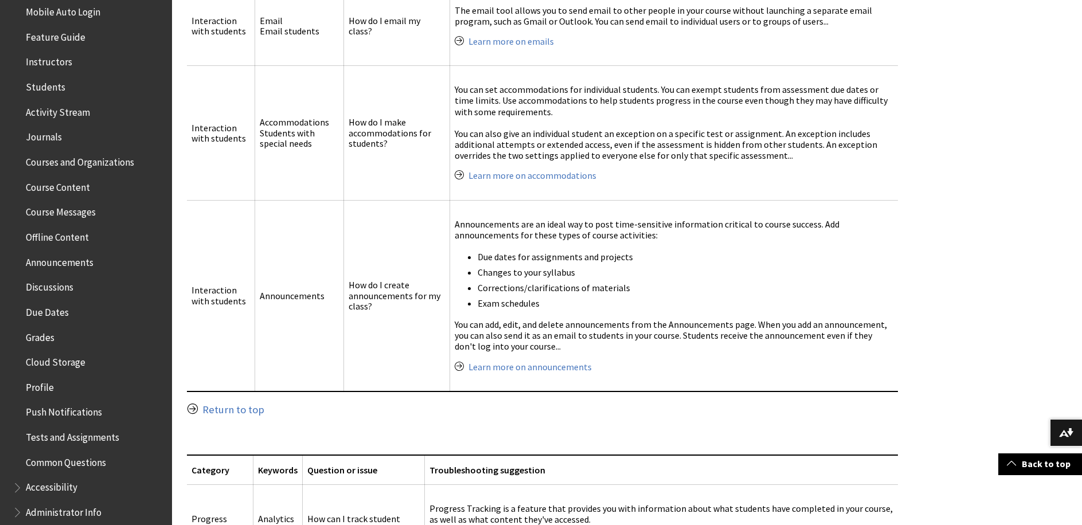  Describe the element at coordinates (487, 470) in the screenshot. I see `span: Troubleshooting suggestion` at that location.